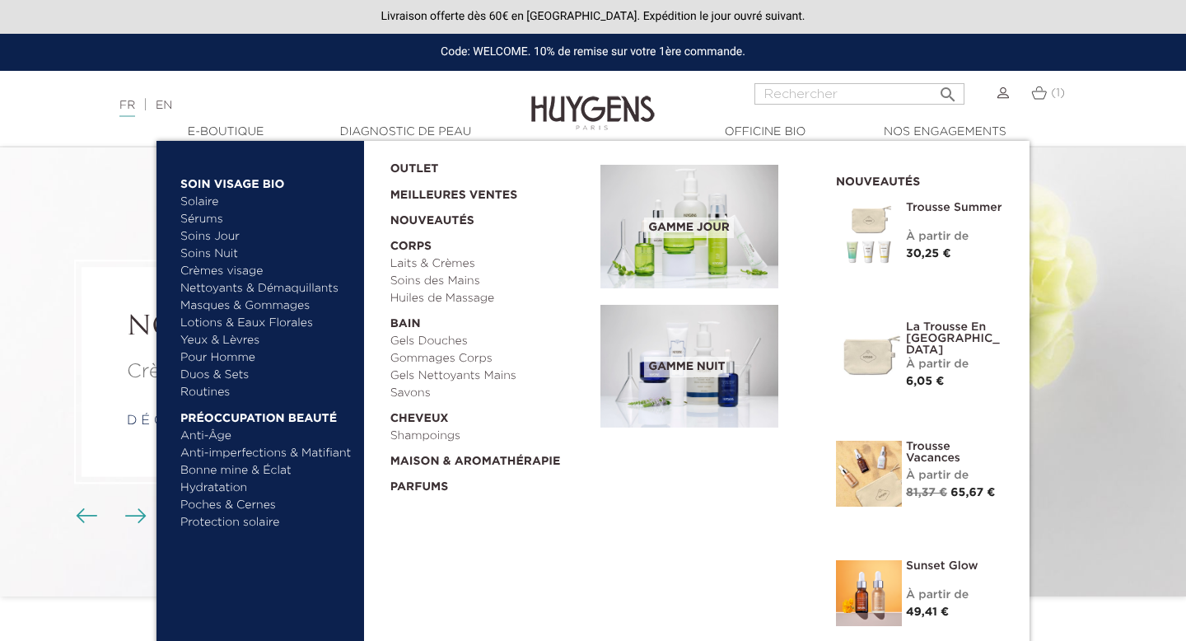 The width and height of the screenshot is (1186, 641). I want to click on a: Nos engagements, so click(945, 132).